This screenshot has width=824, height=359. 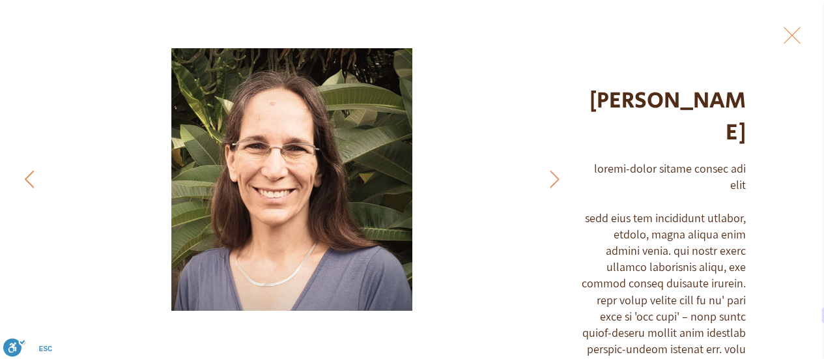 What do you see at coordinates (29, 180) in the screenshot?
I see `button: Next Item` at bounding box center [29, 180].